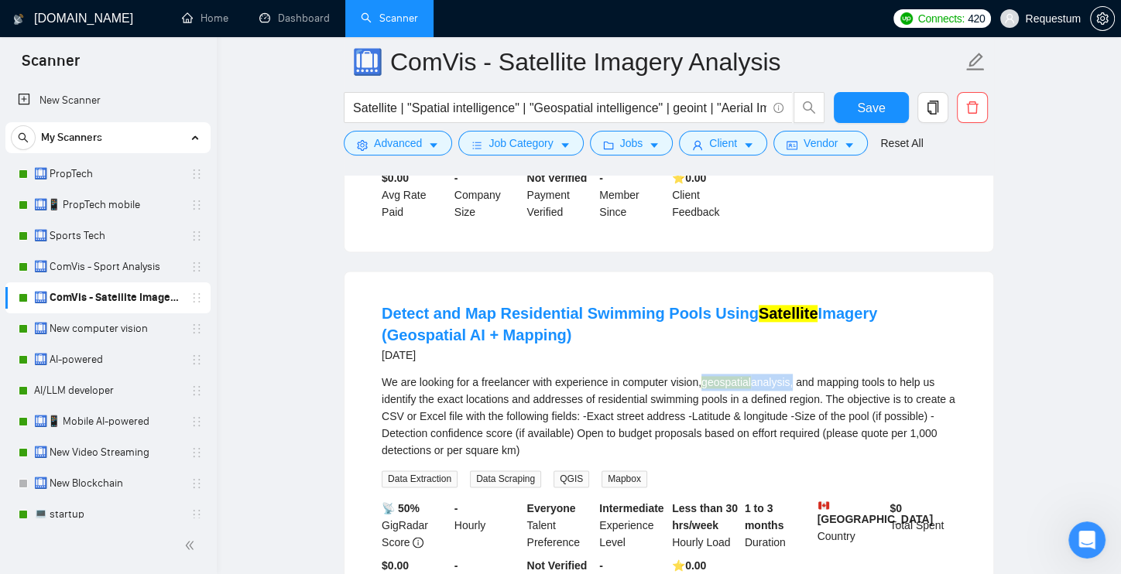 This screenshot has height=574, width=1121. Describe the element at coordinates (941, 19) in the screenshot. I see `span: Connects:` at that location.